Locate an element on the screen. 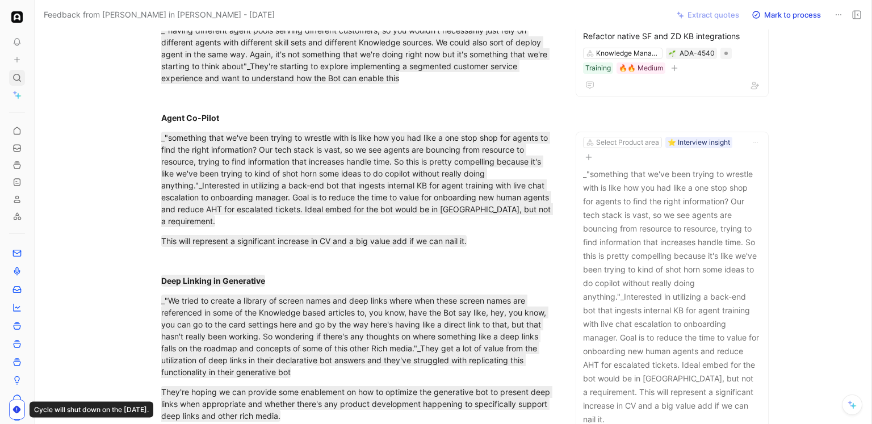 This screenshot has width=872, height=424. mark: This will represent a significant increase in CV and a big value add if we can nail it. is located at coordinates (314, 241).